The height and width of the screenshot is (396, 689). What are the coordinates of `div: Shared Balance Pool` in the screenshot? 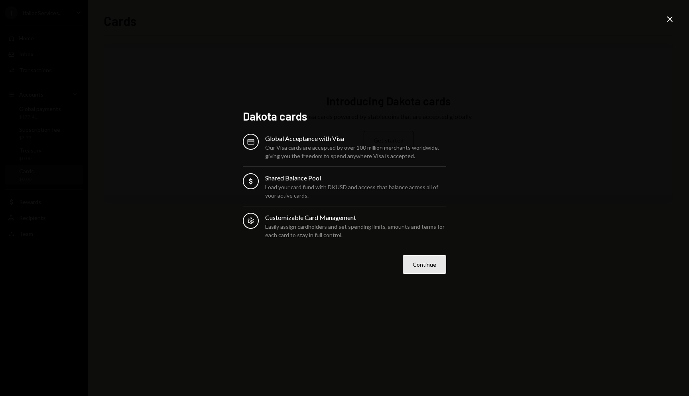 It's located at (356, 178).